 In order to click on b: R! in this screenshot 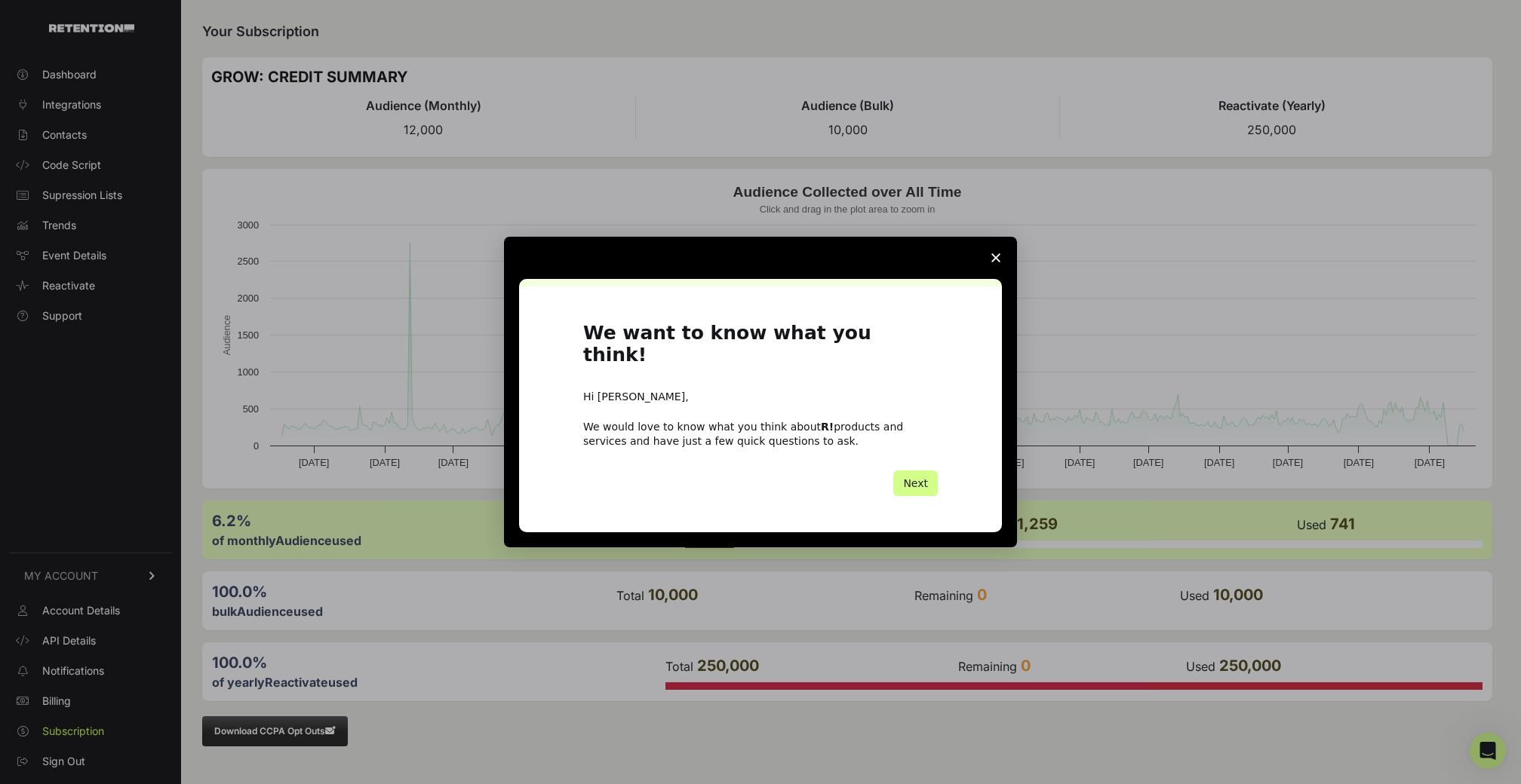, I will do `click(827, 427)`.